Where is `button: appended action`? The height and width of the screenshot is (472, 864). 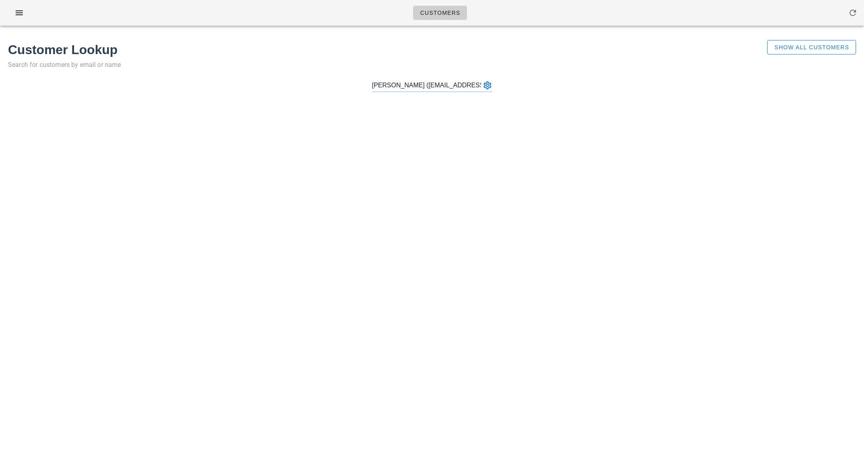
button: appended action is located at coordinates (488, 85).